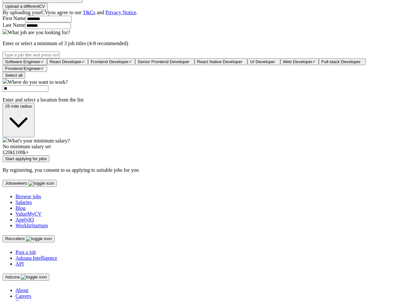  Describe the element at coordinates (205, 44) in the screenshot. I see `p: Enter or select a minimum of 3 job titles (4-8 recommended)` at that location.